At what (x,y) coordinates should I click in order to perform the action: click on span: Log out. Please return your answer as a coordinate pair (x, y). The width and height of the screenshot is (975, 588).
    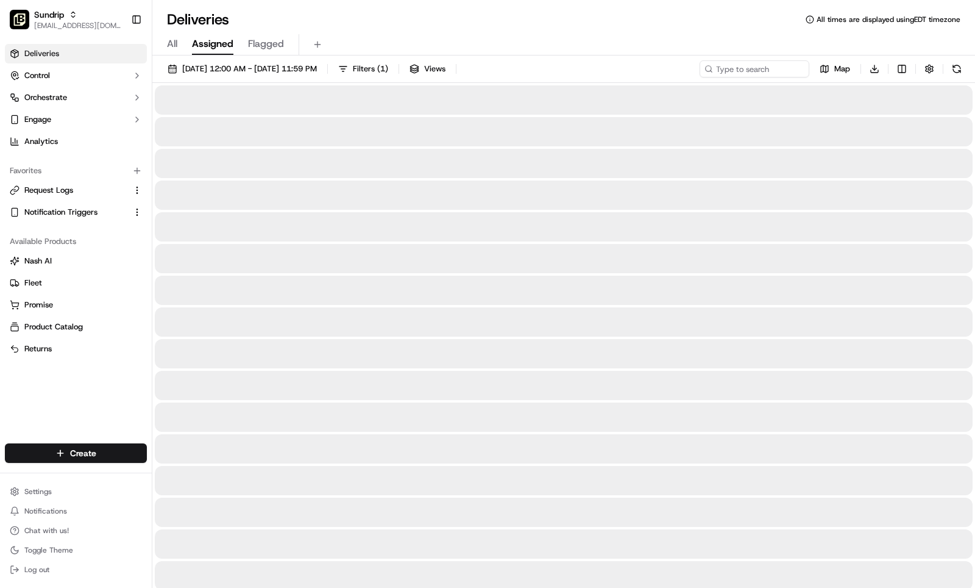
    Looking at the image, I should click on (37, 569).